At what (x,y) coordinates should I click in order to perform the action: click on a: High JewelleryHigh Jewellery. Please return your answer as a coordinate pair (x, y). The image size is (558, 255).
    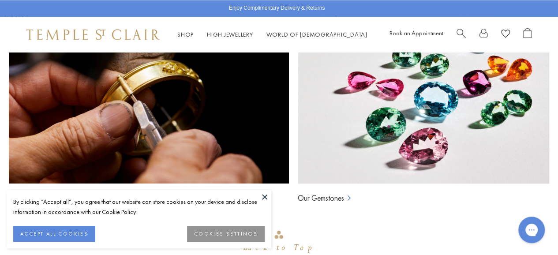
    Looking at the image, I should click on (230, 34).